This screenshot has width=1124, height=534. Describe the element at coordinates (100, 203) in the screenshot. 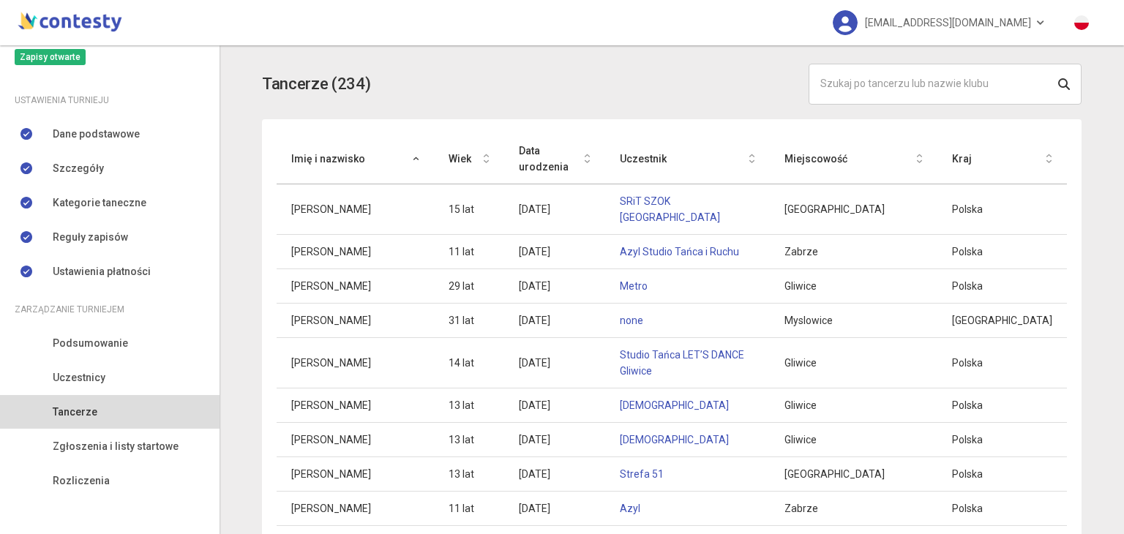

I see `span: Kategorie taneczne` at that location.